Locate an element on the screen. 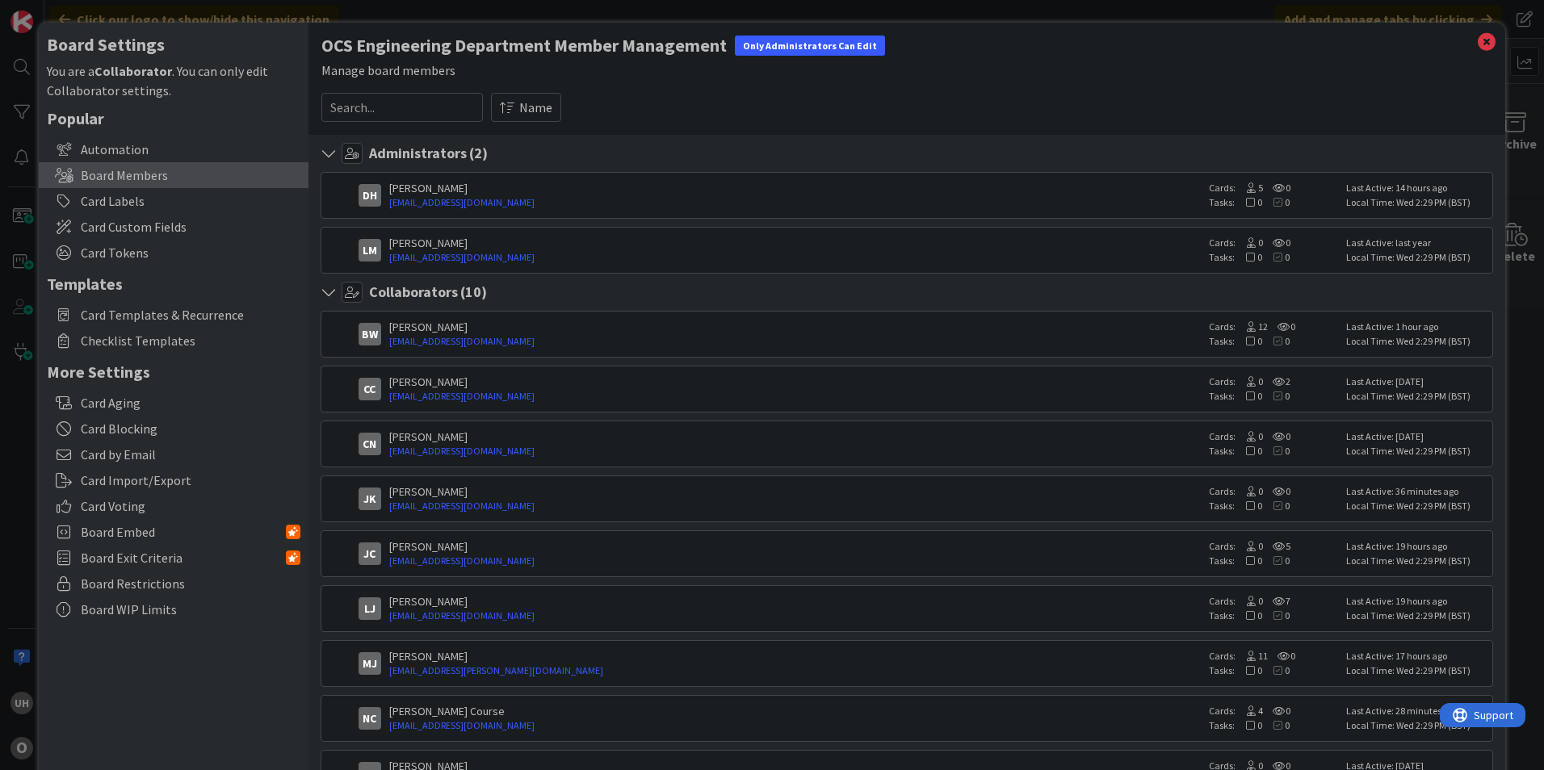 The height and width of the screenshot is (770, 1544). h4: Collaborators is located at coordinates (428, 292).